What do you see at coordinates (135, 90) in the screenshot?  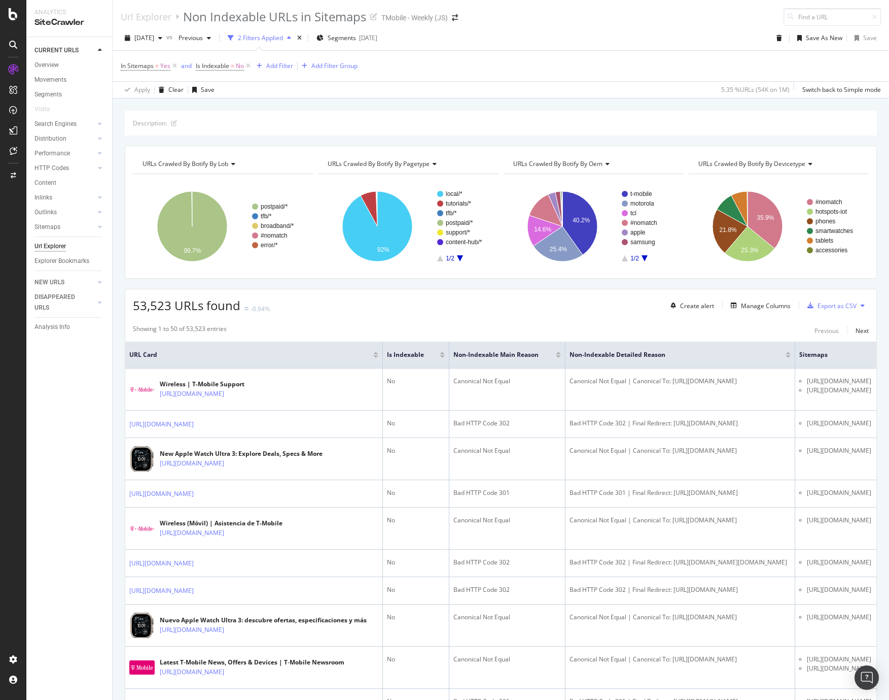 I see `button: Apply` at bounding box center [135, 90].